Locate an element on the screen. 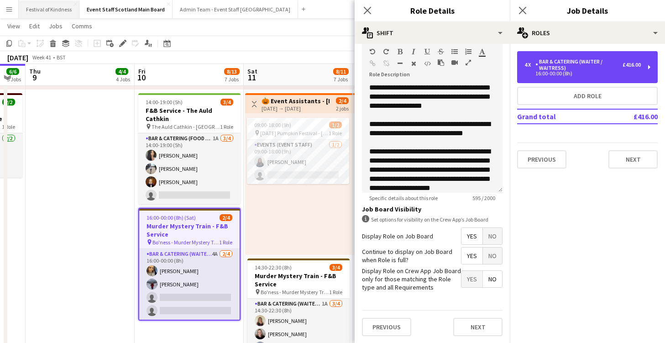 The height and width of the screenshot is (343, 665). label: Continue to display on Job Board when Role is full? is located at coordinates (411, 255).